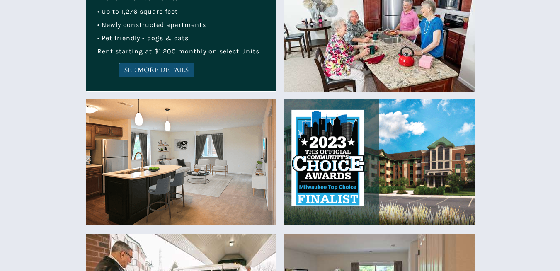  I want to click on span: • Newly constructed apartments, so click(152, 24).